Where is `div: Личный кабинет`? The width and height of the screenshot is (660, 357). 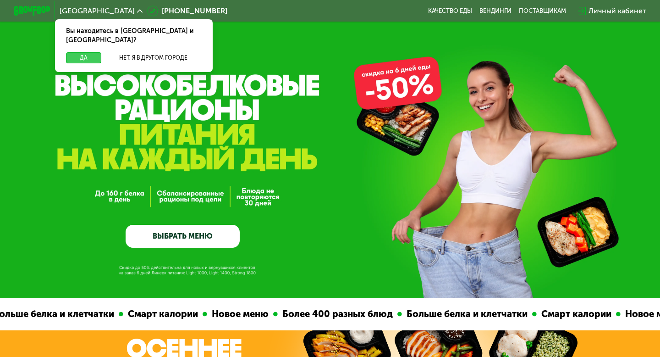
div: Личный кабинет is located at coordinates (618, 11).